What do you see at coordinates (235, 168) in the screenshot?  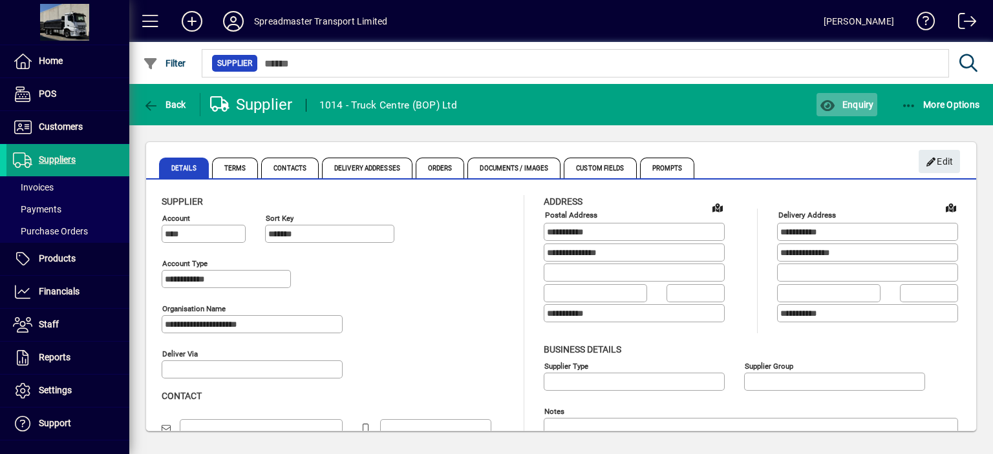 I see `span: Terms` at bounding box center [235, 168].